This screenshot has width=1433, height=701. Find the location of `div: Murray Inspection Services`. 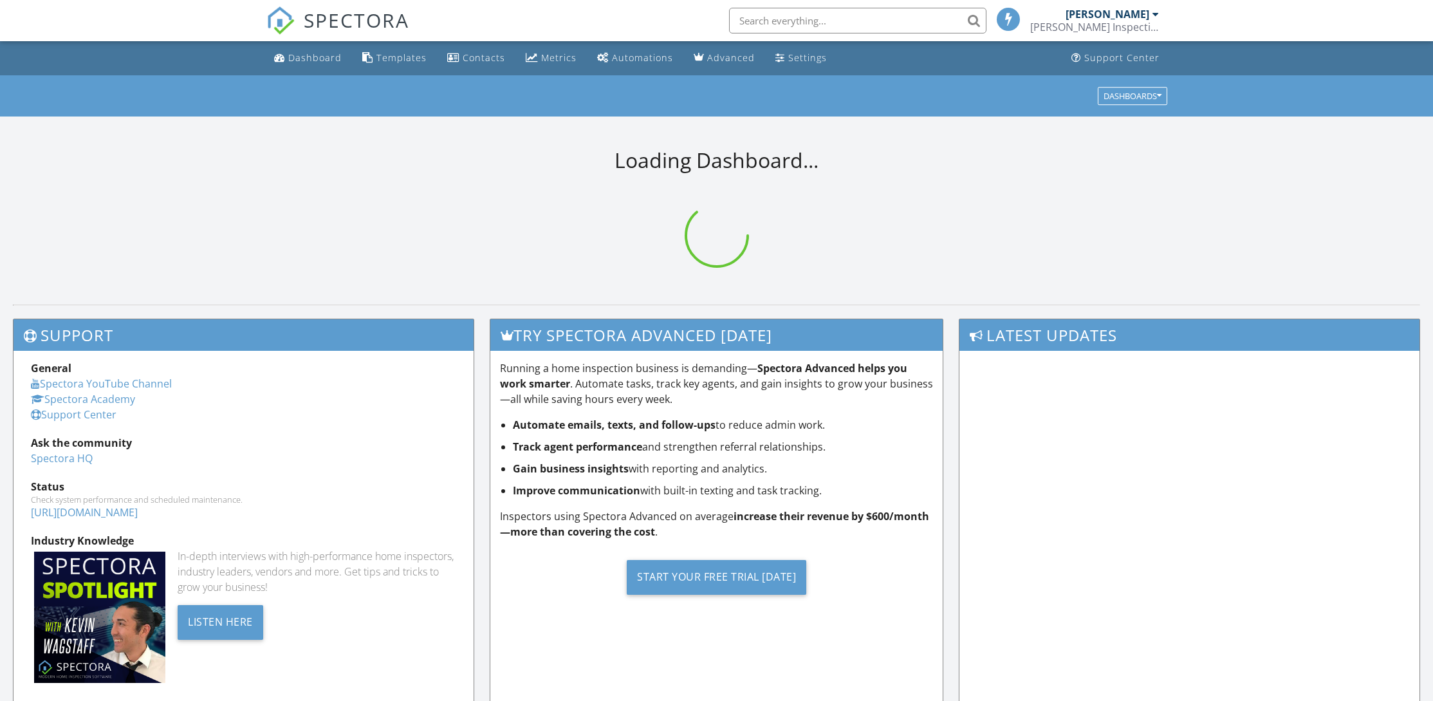

div: Murray Inspection Services is located at coordinates (1094, 27).